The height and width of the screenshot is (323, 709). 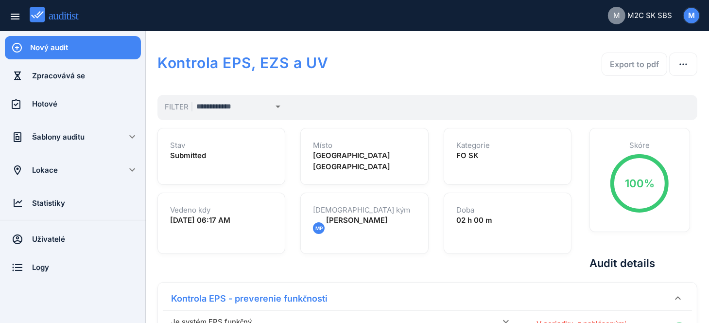 What do you see at coordinates (73, 170) in the screenshot?
I see `div: Lokace` at bounding box center [73, 170].